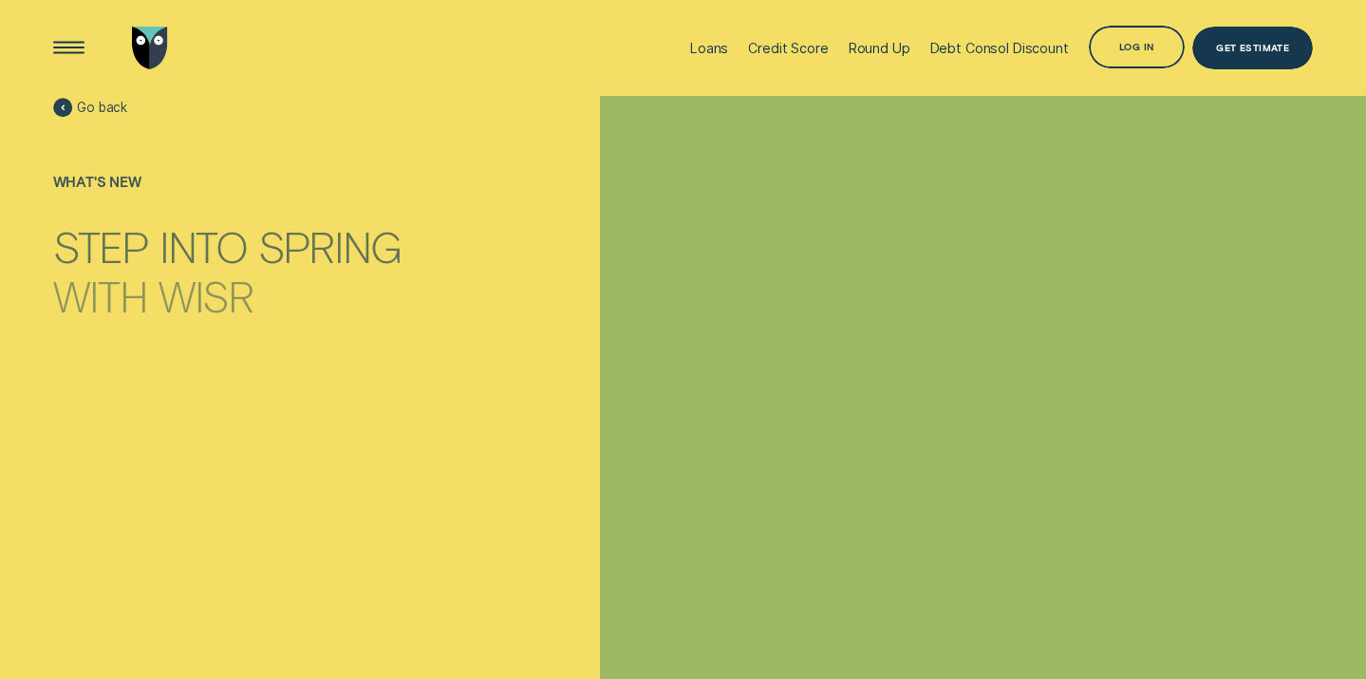 The width and height of the screenshot is (1366, 679). Describe the element at coordinates (227, 182) in the screenshot. I see `div: What's new` at that location.